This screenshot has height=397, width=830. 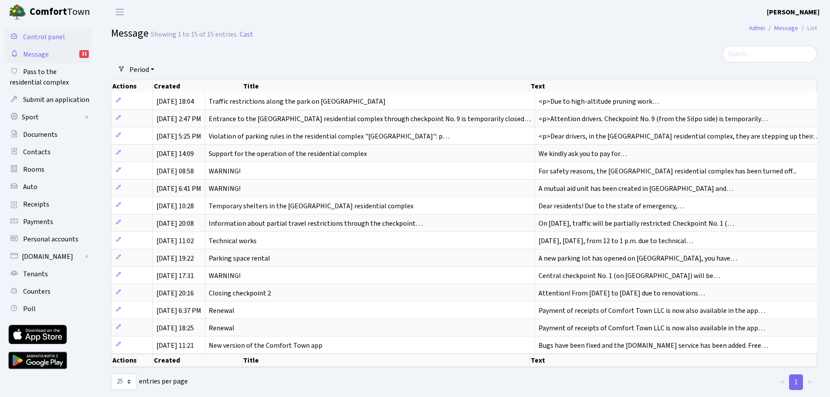 What do you see at coordinates (194, 34) in the screenshot?
I see `font: Showing 1 to 15 of 15 entries.` at bounding box center [194, 34].